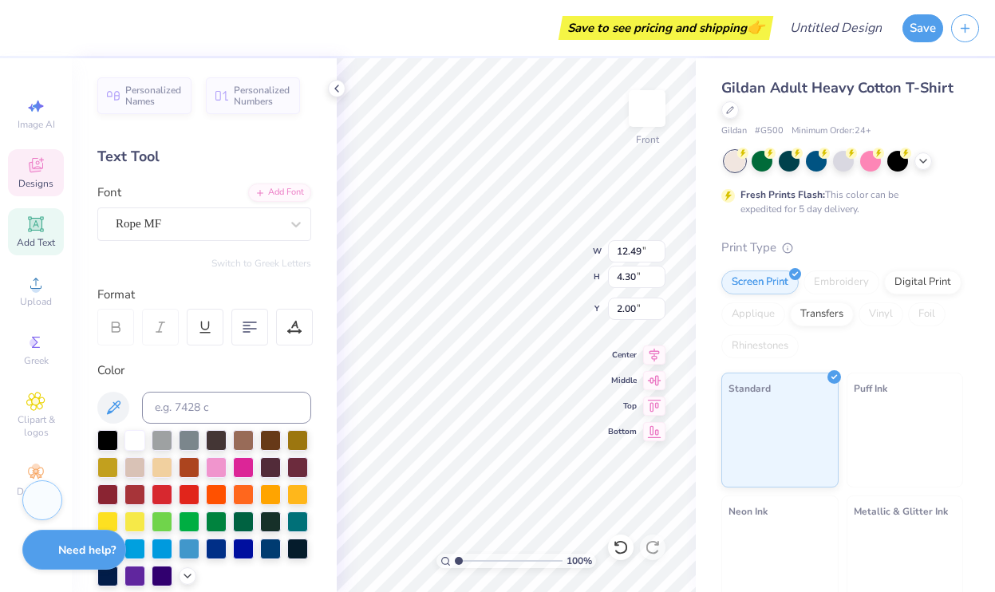  What do you see at coordinates (841, 283) in the screenshot?
I see `div: Embroidery` at bounding box center [841, 283].